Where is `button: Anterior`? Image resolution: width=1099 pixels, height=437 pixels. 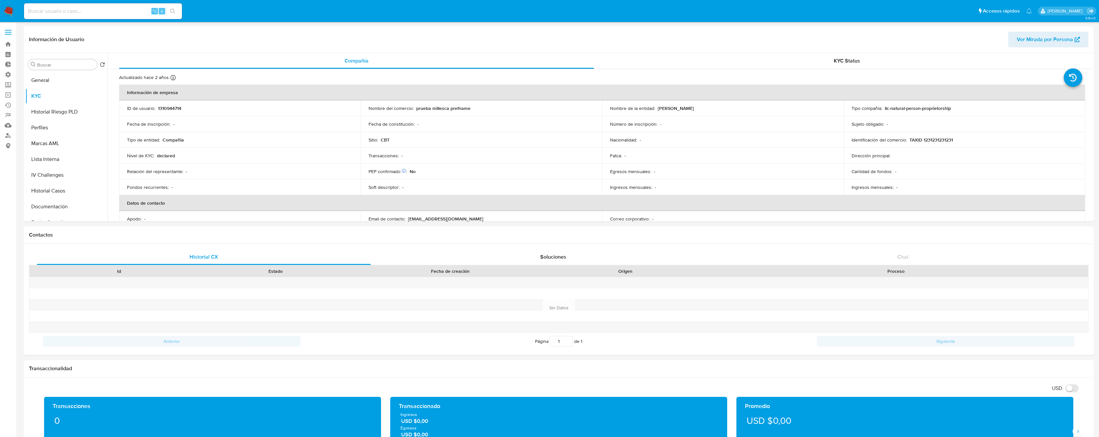 button: Anterior is located at coordinates (172, 341).